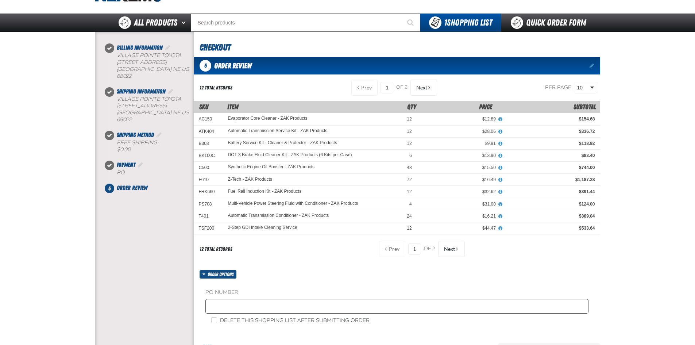 The width and height of the screenshot is (695, 345). What do you see at coordinates (222, 274) in the screenshot?
I see `span: Order options` at bounding box center [222, 274].